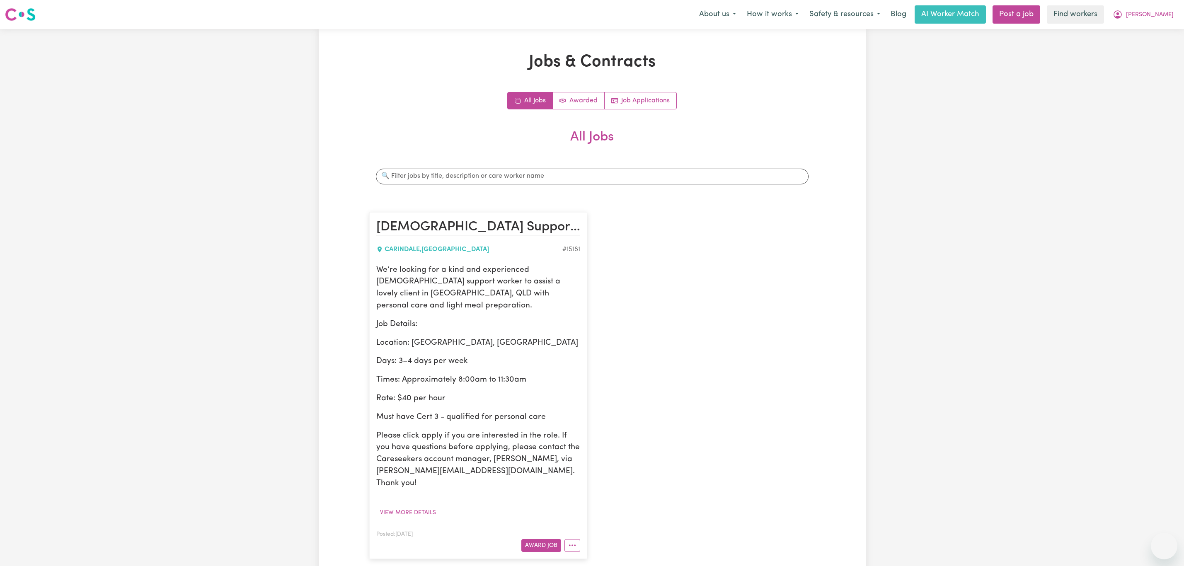 The height and width of the screenshot is (566, 1184). What do you see at coordinates (579, 101) in the screenshot?
I see `a: Active jobs` at bounding box center [579, 101].